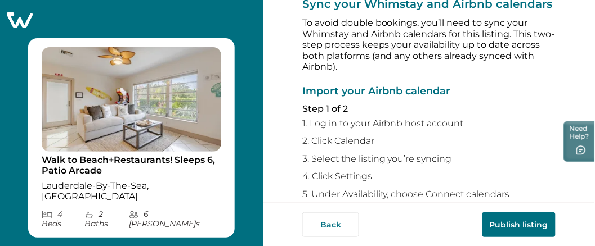 The width and height of the screenshot is (595, 246). I want to click on p: 4. Click Settings, so click(429, 177).